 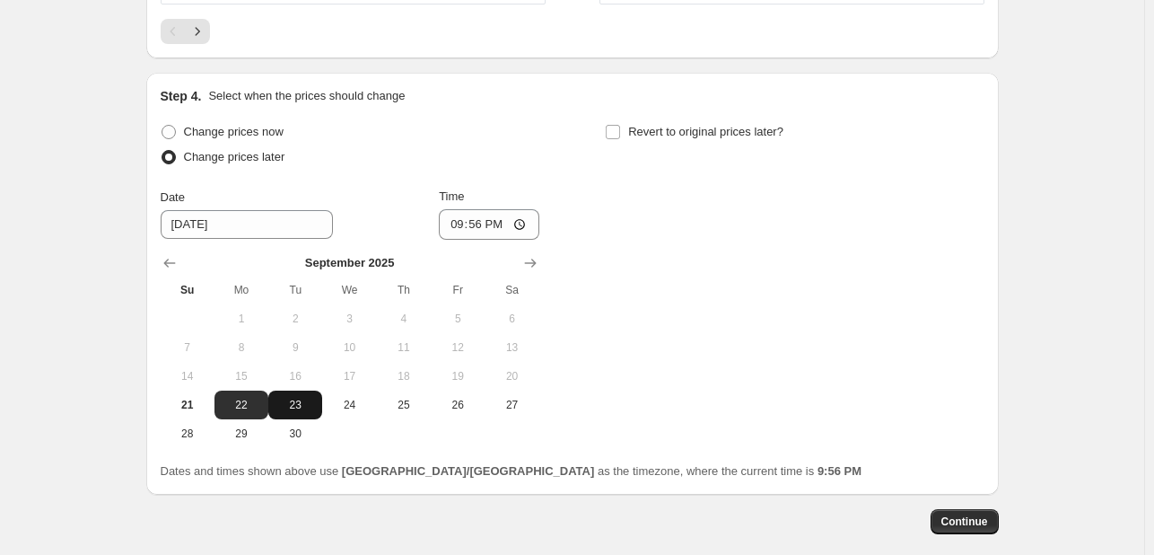 I want to click on button: Wednesday September 3 2025, so click(x=349, y=319).